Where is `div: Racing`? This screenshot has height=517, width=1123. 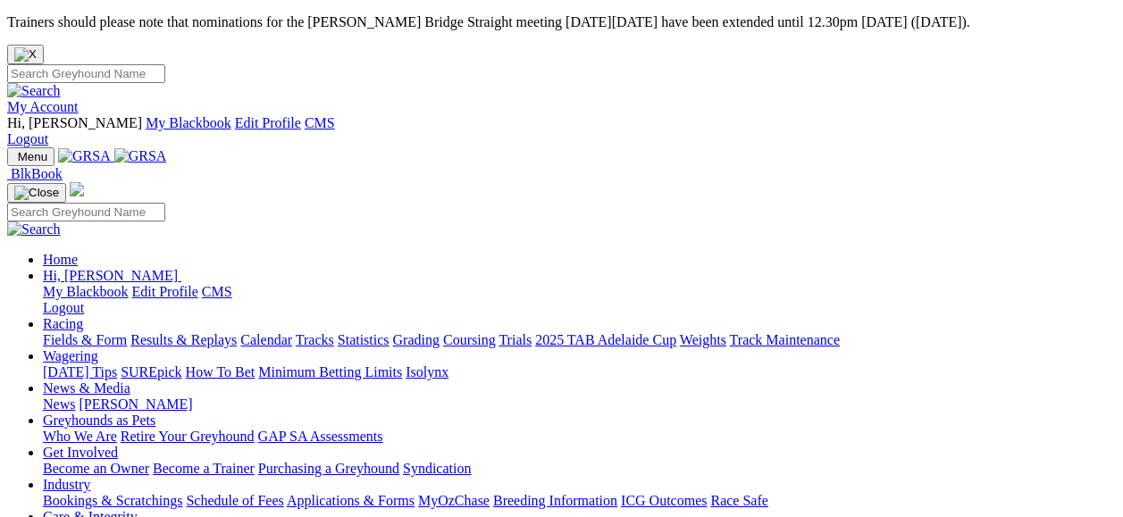
div: Racing is located at coordinates (579, 340).